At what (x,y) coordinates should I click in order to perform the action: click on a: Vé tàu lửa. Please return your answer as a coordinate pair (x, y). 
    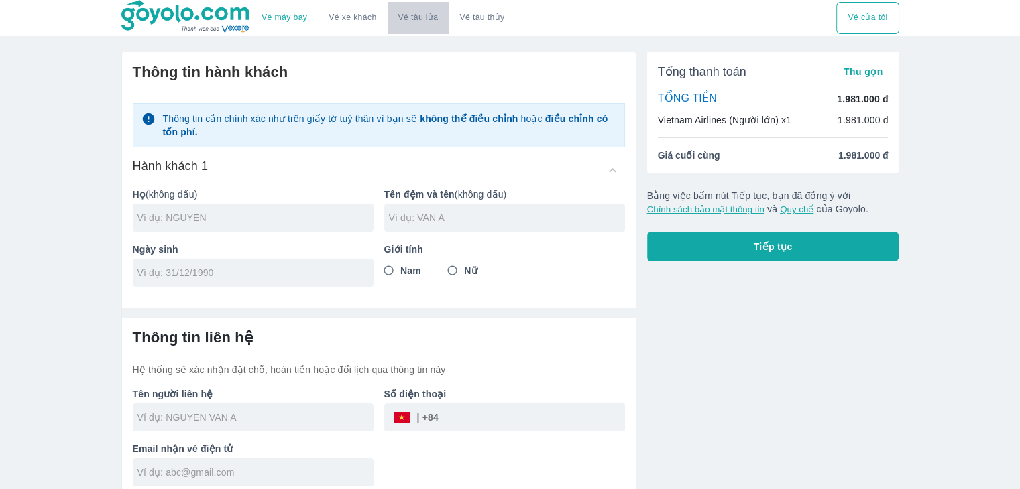
    Looking at the image, I should click on (418, 18).